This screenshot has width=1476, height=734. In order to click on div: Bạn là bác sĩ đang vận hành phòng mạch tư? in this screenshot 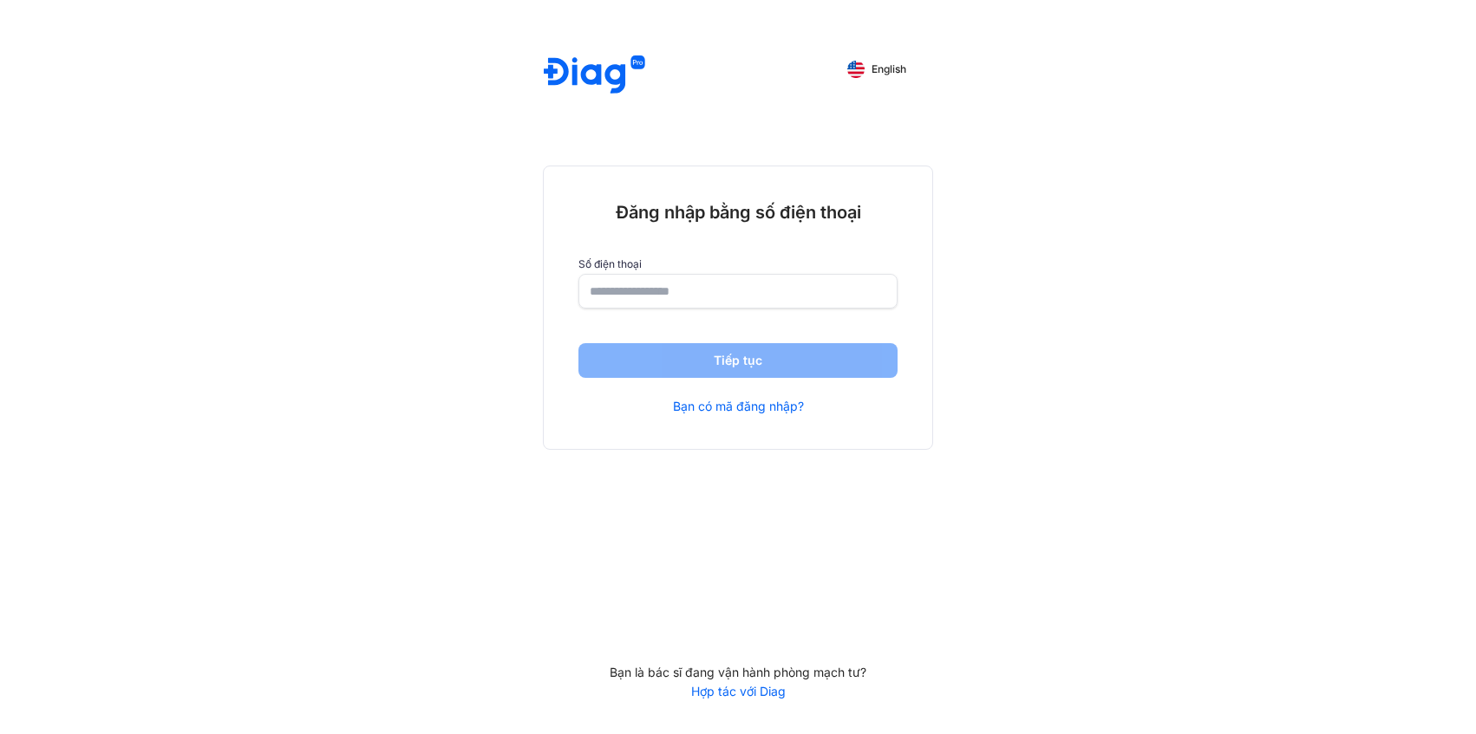, I will do `click(738, 673)`.